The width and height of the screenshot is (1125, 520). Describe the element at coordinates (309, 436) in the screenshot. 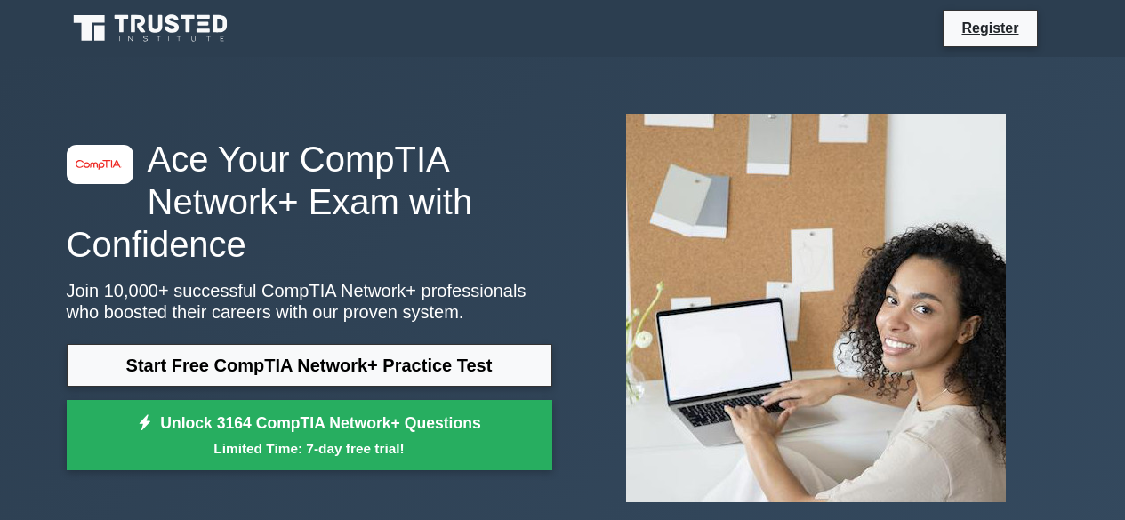

I see `a: Unlock 3164 CompTIA Network+ QuestionsLimited Time: 7-day free trial!` at that location.